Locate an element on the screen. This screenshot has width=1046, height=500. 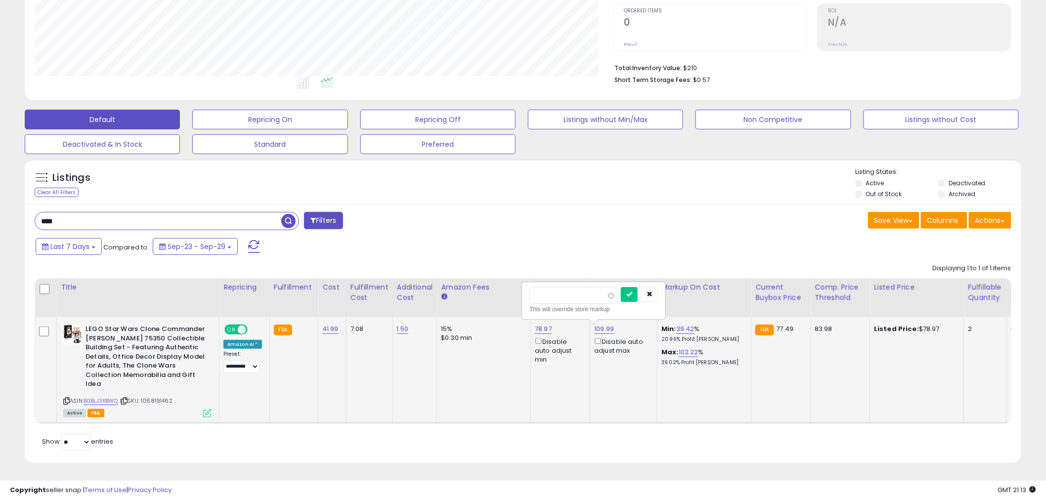
small: Amazon Fees. is located at coordinates (444, 297).